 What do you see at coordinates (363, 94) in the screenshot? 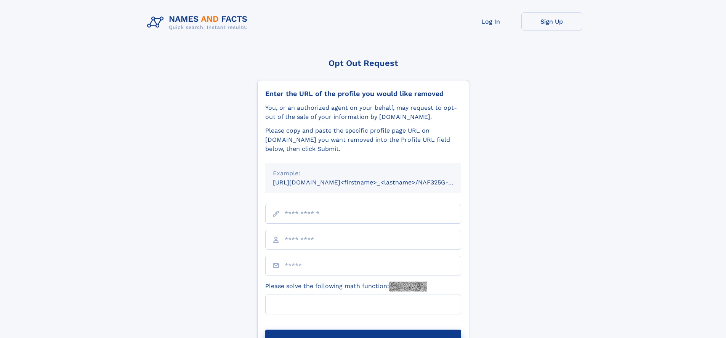
I see `div: Enter the URL of the profile you would like removed` at bounding box center [363, 94].